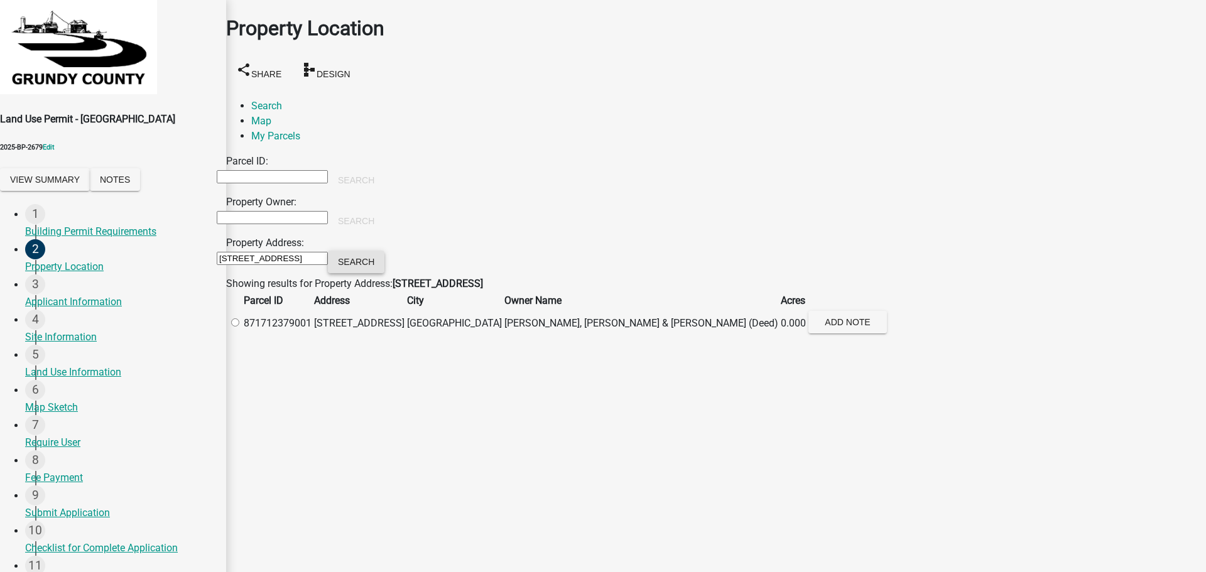 The height and width of the screenshot is (572, 1206). Describe the element at coordinates (334, 74) in the screenshot. I see `span: Design` at that location.